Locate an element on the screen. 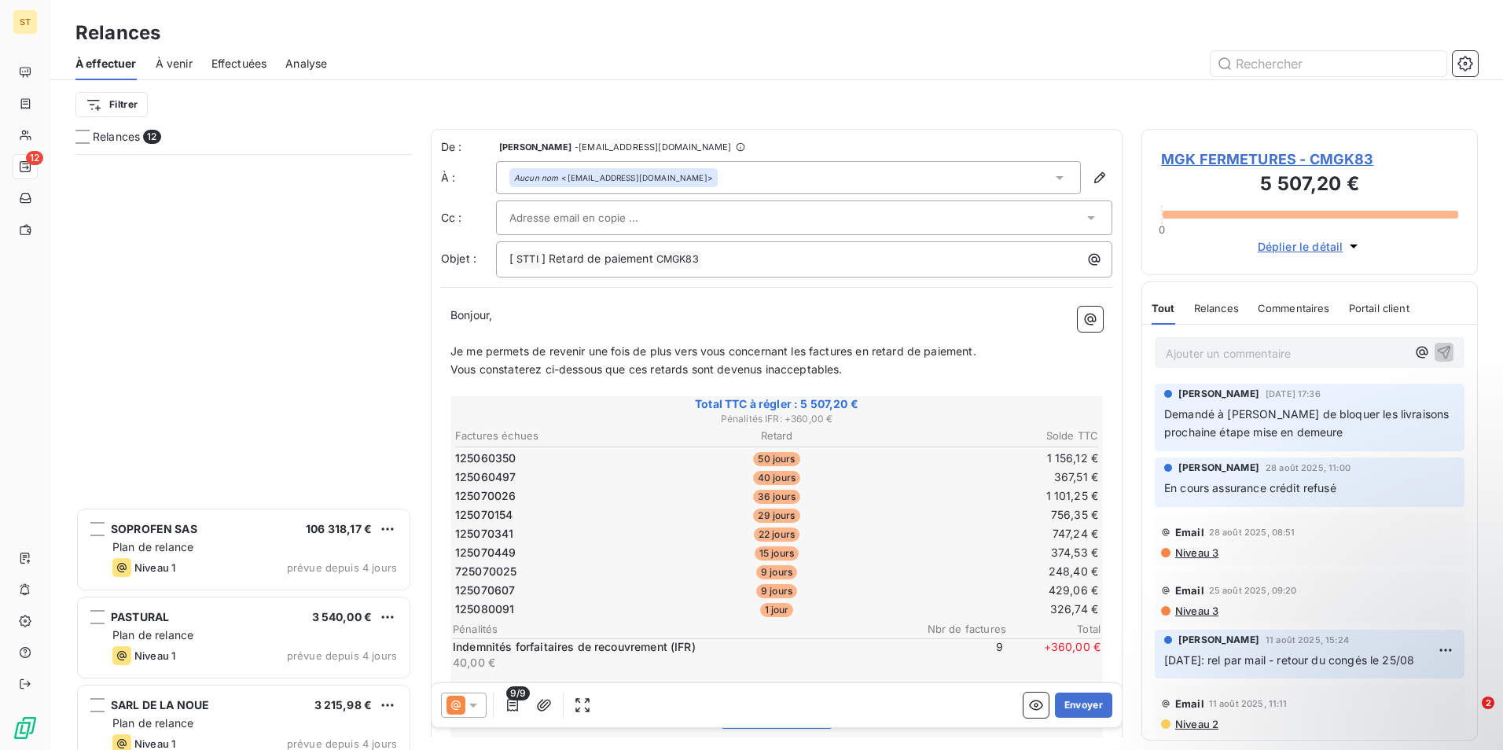 The height and width of the screenshot is (750, 1503). button: Envoyer is located at coordinates (1083, 705).